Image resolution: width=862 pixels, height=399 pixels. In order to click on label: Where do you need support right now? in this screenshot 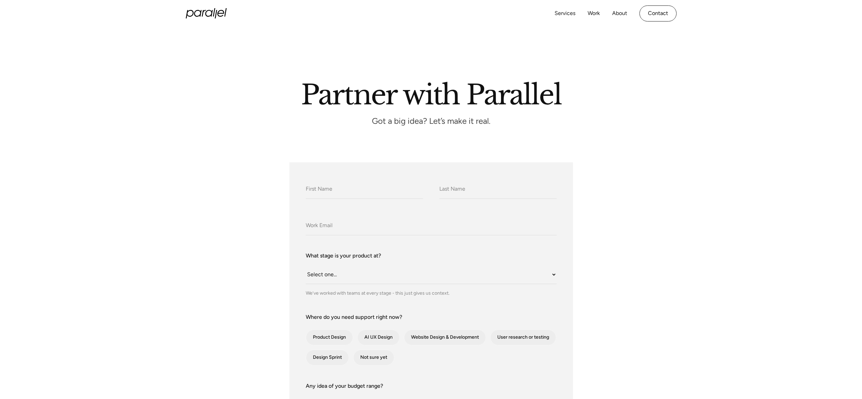, I will do `click(431, 317)`.